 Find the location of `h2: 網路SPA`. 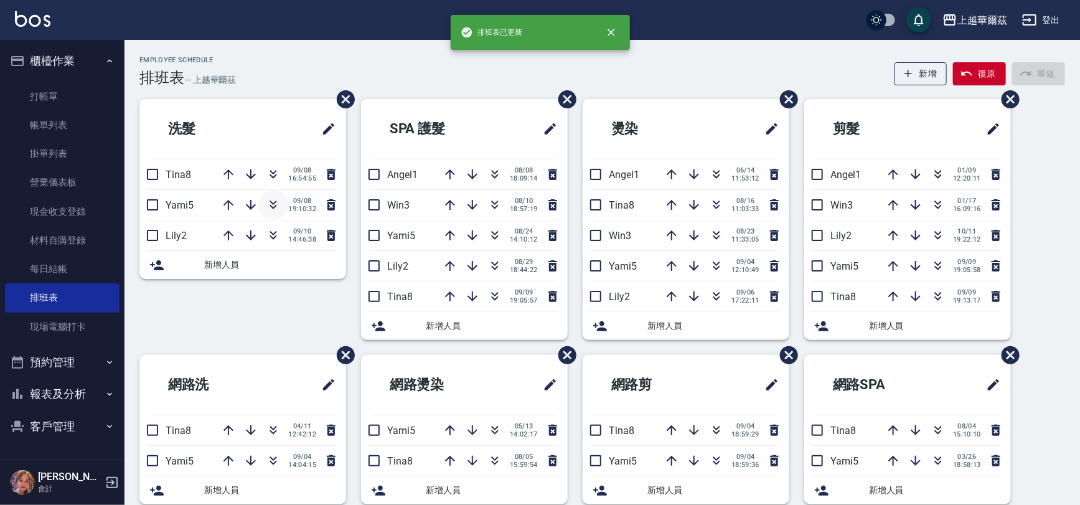

h2: 網路SPA is located at coordinates (878, 385).